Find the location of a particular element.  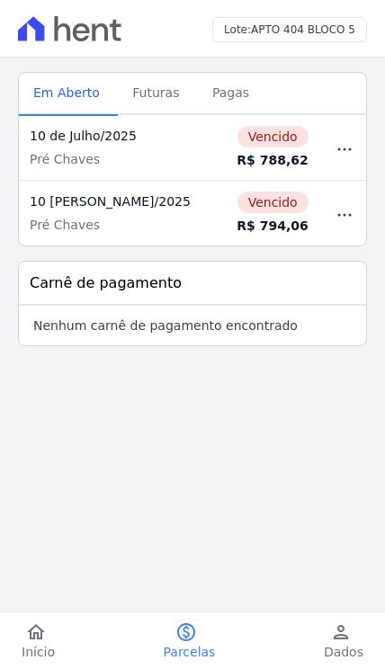

p: Nenhum carnê de pagamento encontrado is located at coordinates (165, 326).